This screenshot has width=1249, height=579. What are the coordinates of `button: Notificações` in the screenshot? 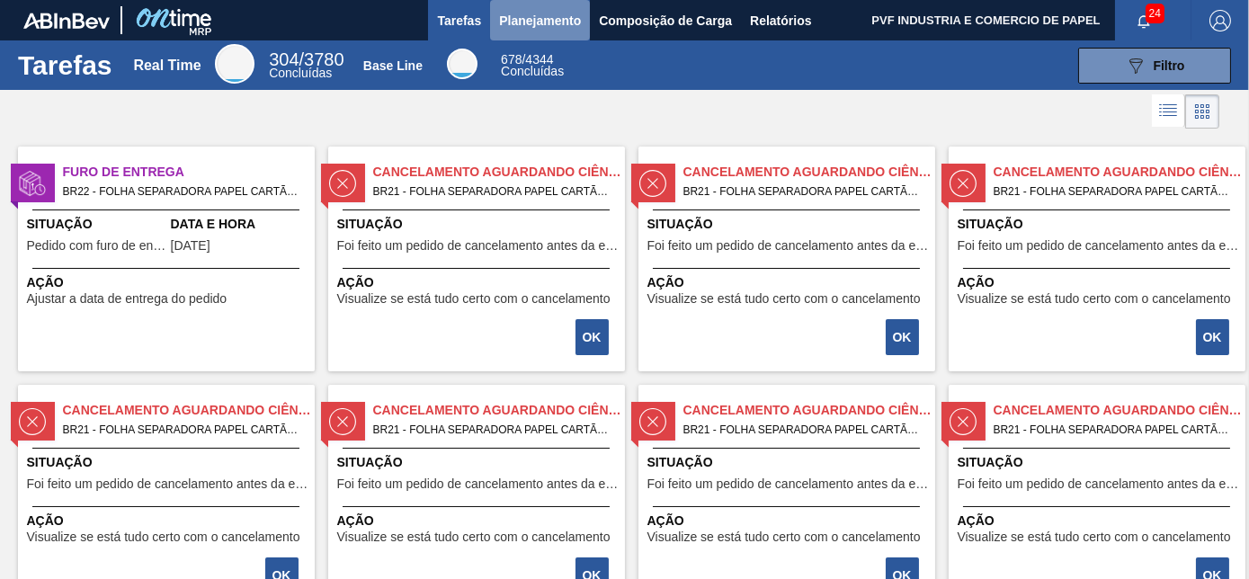 It's located at (1144, 21).